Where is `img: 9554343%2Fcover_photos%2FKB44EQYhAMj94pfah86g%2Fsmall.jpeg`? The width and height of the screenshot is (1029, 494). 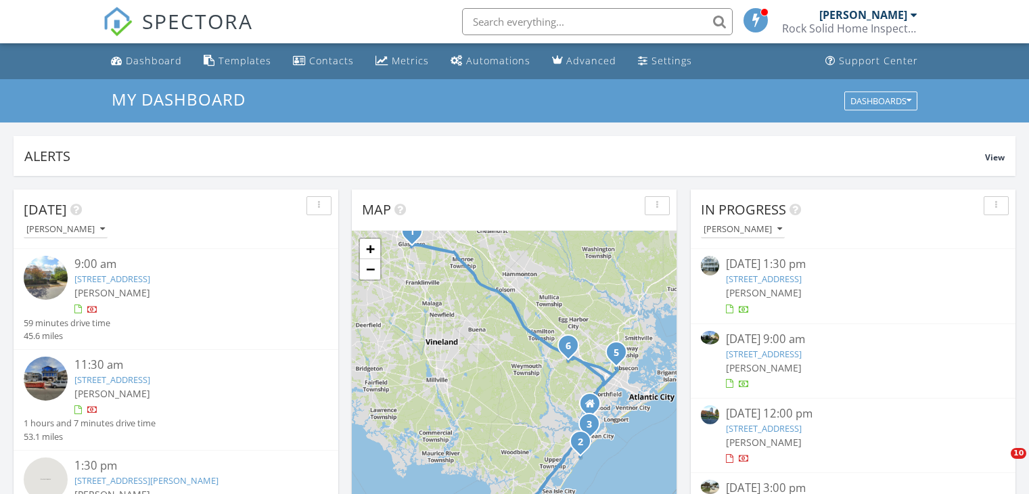
img: 9554343%2Fcover_photos%2FKB44EQYhAMj94pfah86g%2Fsmall.jpeg is located at coordinates (710, 265).